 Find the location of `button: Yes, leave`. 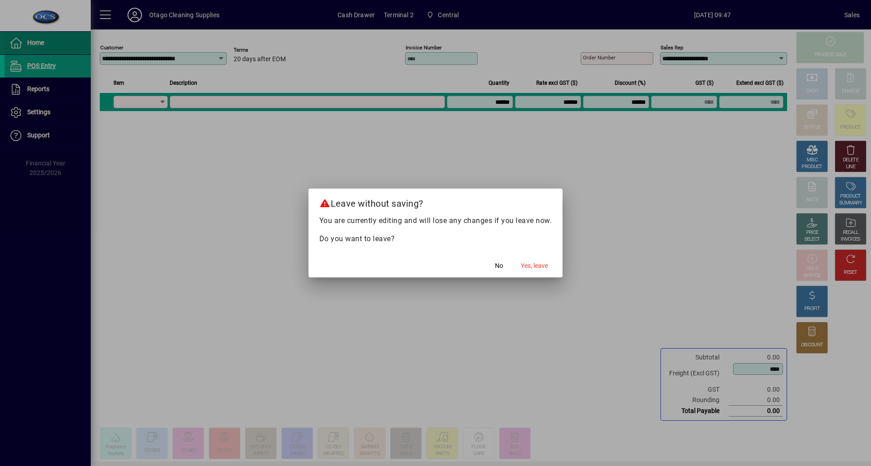

button: Yes, leave is located at coordinates (534, 266).